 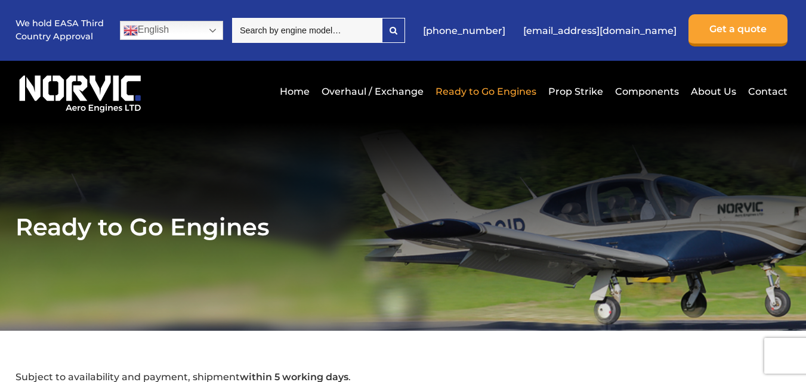 What do you see at coordinates (295, 91) in the screenshot?
I see `a: Home` at bounding box center [295, 91].